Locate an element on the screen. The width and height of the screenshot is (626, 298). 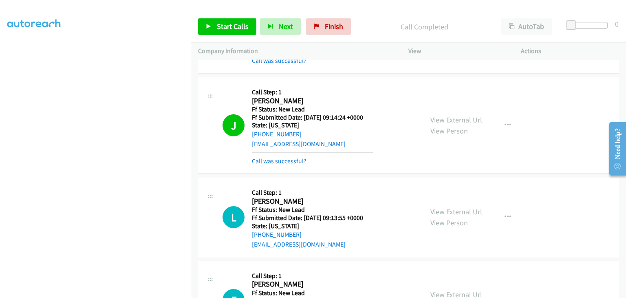
button: AutoTab is located at coordinates (527, 27).